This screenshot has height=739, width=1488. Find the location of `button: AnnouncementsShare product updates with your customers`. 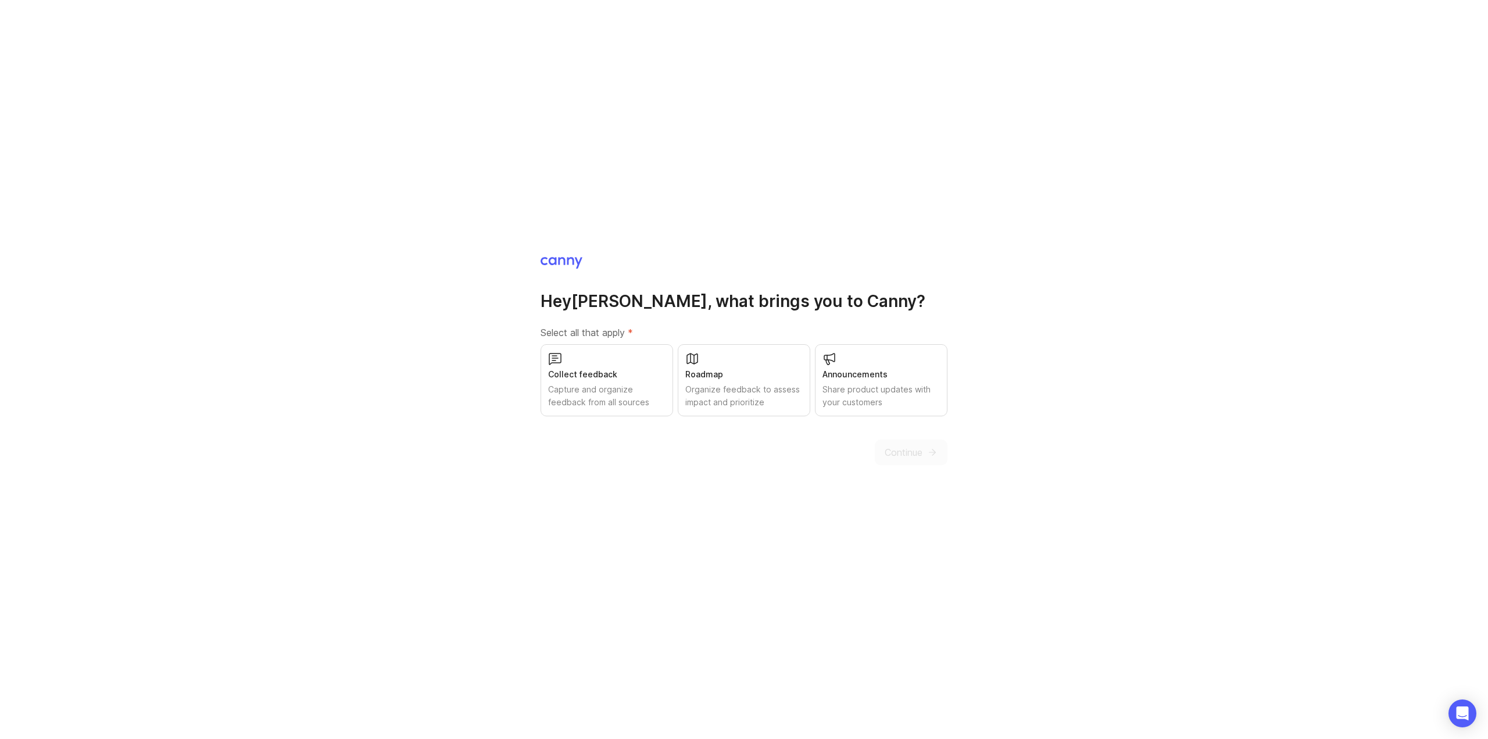

button: AnnouncementsShare product updates with your customers is located at coordinates (881, 380).